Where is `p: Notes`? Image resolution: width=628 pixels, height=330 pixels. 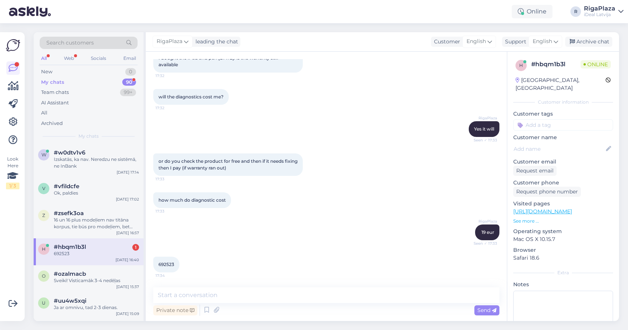 p: Notes is located at coordinates (563, 284).